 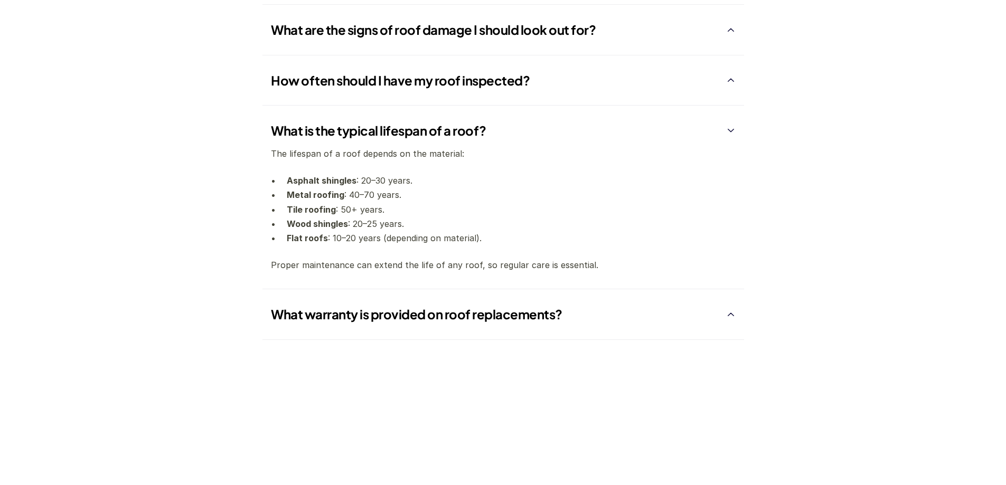 I want to click on strong: Flat roofs, so click(x=307, y=238).